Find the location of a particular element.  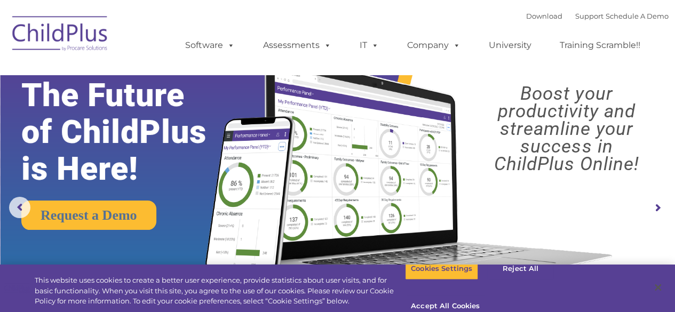

a: Download is located at coordinates (544, 16).